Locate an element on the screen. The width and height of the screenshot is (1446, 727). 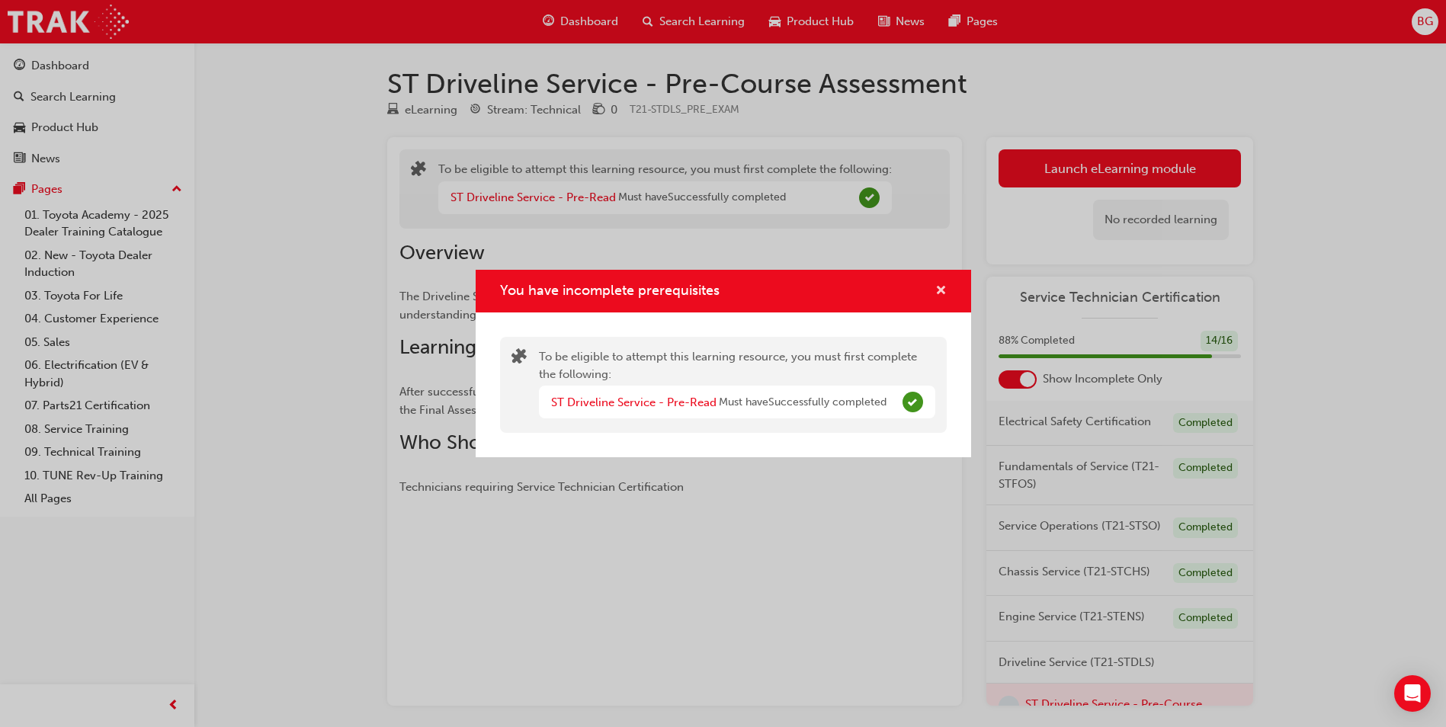
div: Open Intercom Messenger is located at coordinates (1413, 694).